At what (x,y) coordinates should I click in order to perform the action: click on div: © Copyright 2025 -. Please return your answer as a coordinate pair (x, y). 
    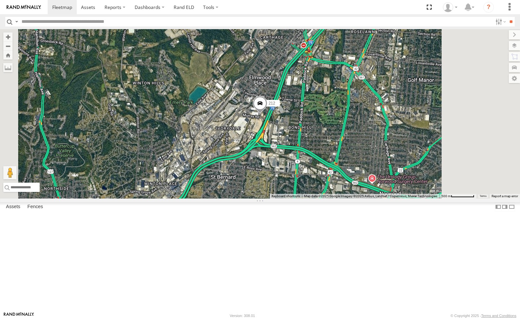
    Looking at the image, I should click on (483, 315).